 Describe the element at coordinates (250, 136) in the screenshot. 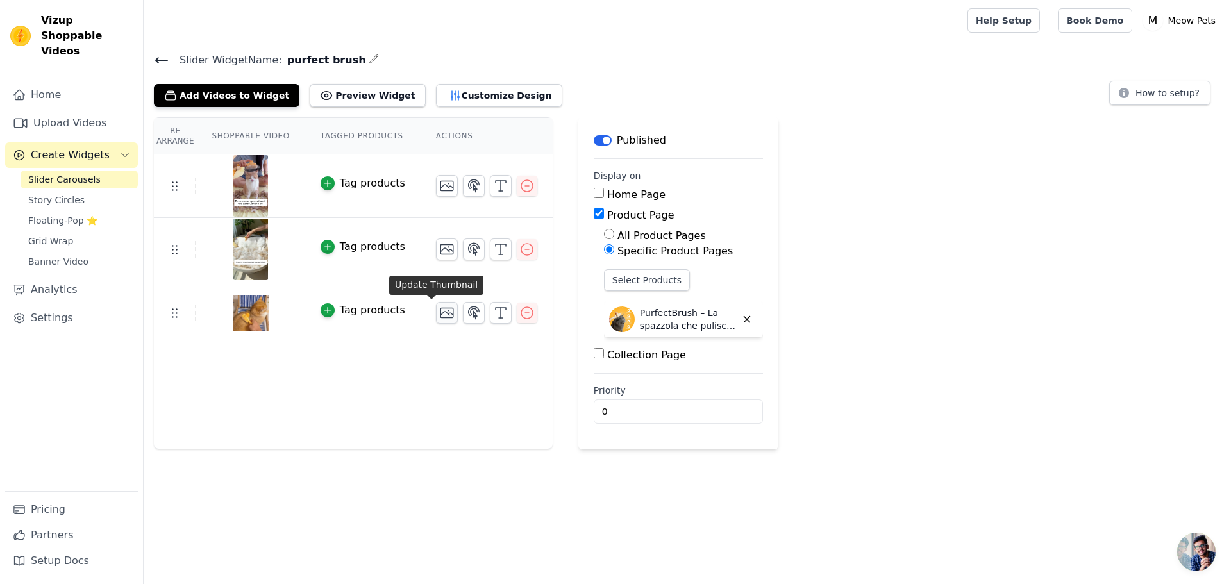

I see `th: Shoppable Video` at that location.